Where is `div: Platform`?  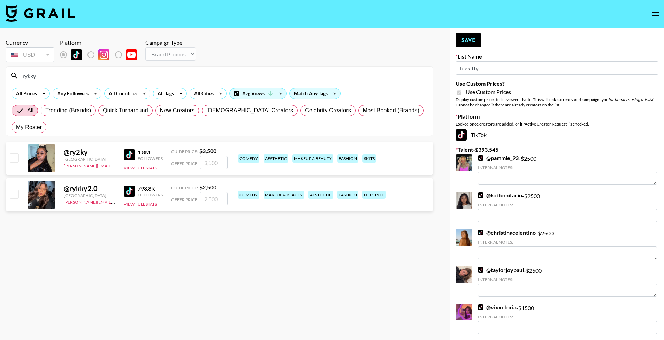 div: Platform is located at coordinates (101, 43).